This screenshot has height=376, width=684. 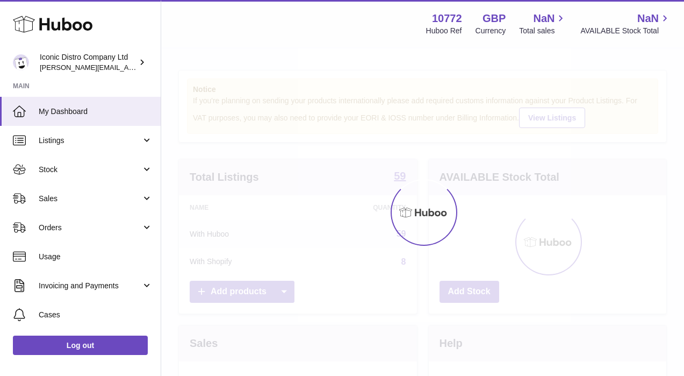 I want to click on div: Huboo Ref, so click(x=444, y=31).